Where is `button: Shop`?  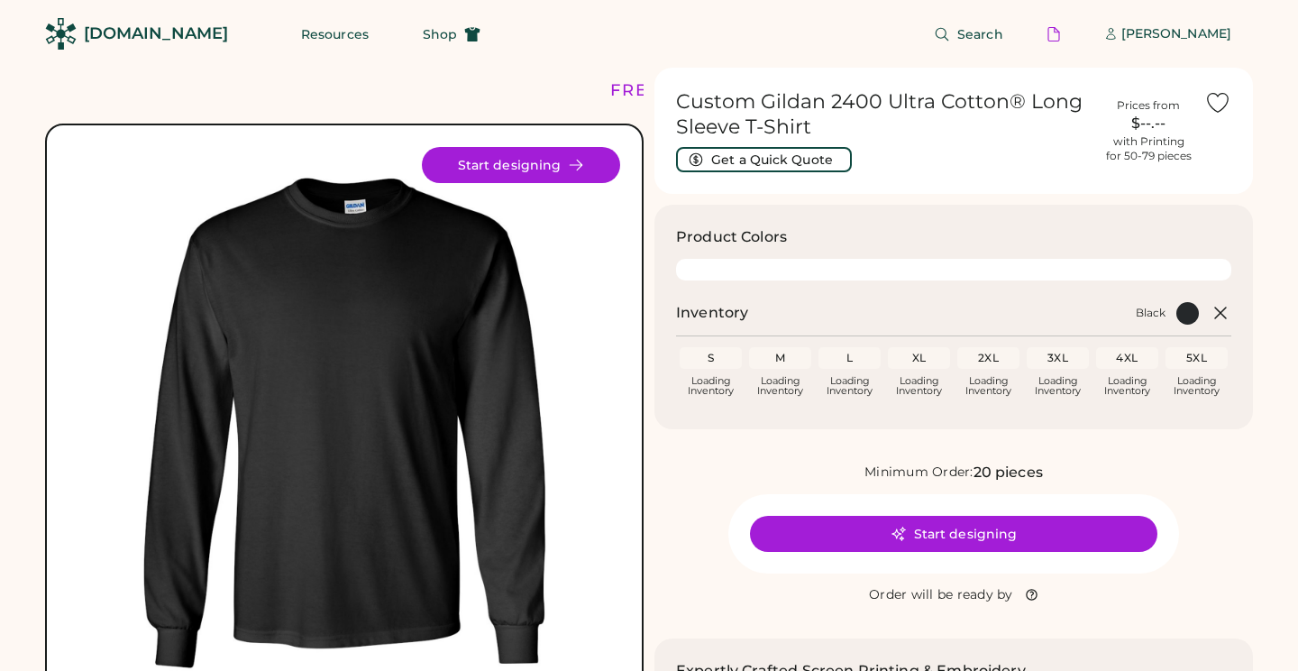
button: Shop is located at coordinates (452, 34).